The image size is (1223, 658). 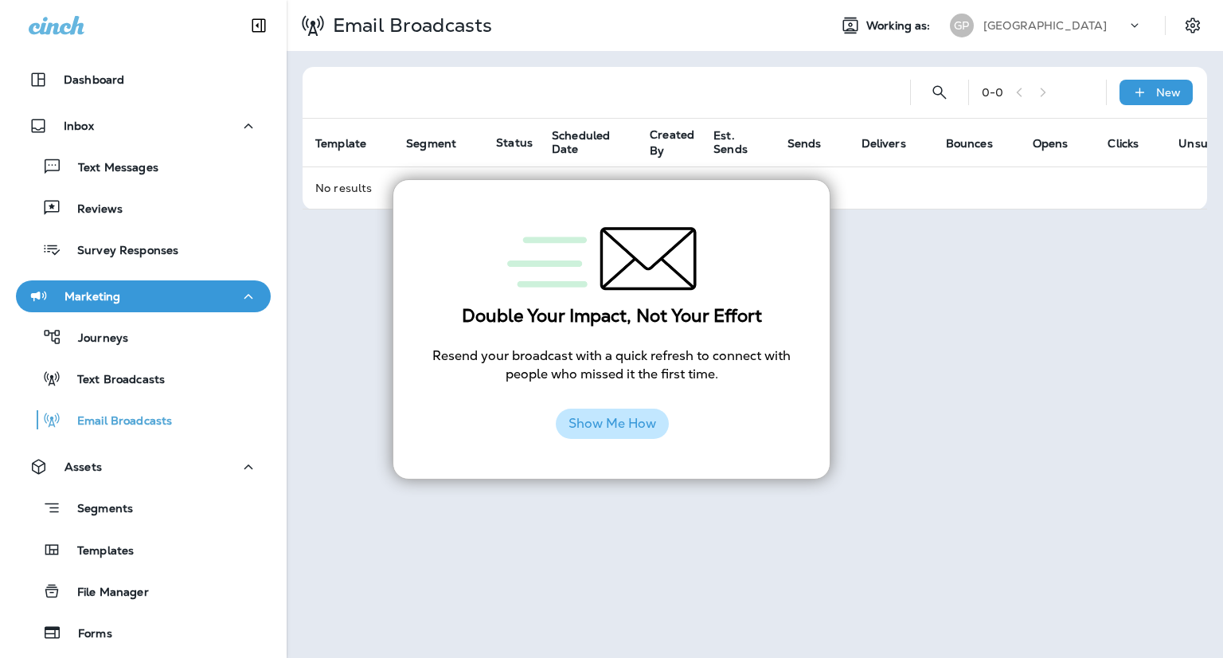 What do you see at coordinates (730, 143) in the screenshot?
I see `span: Est. Sends` at bounding box center [730, 143].